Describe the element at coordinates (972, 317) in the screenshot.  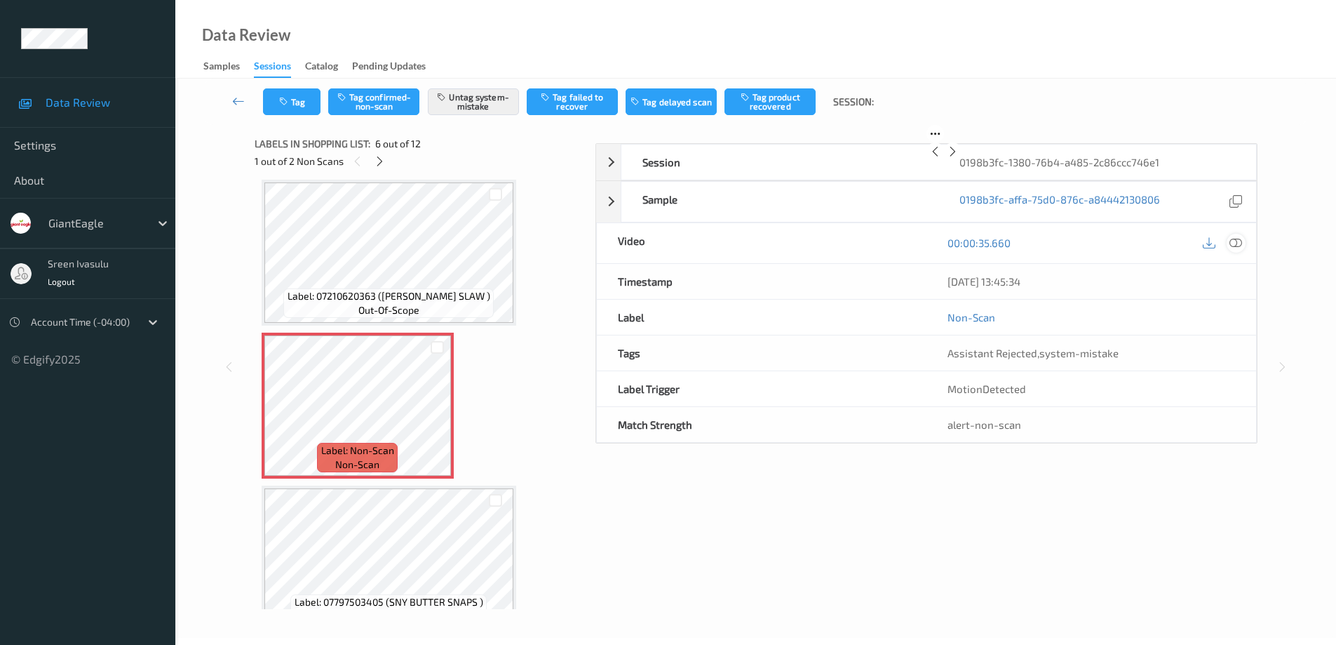
I see `a: Non-Scan` at that location.